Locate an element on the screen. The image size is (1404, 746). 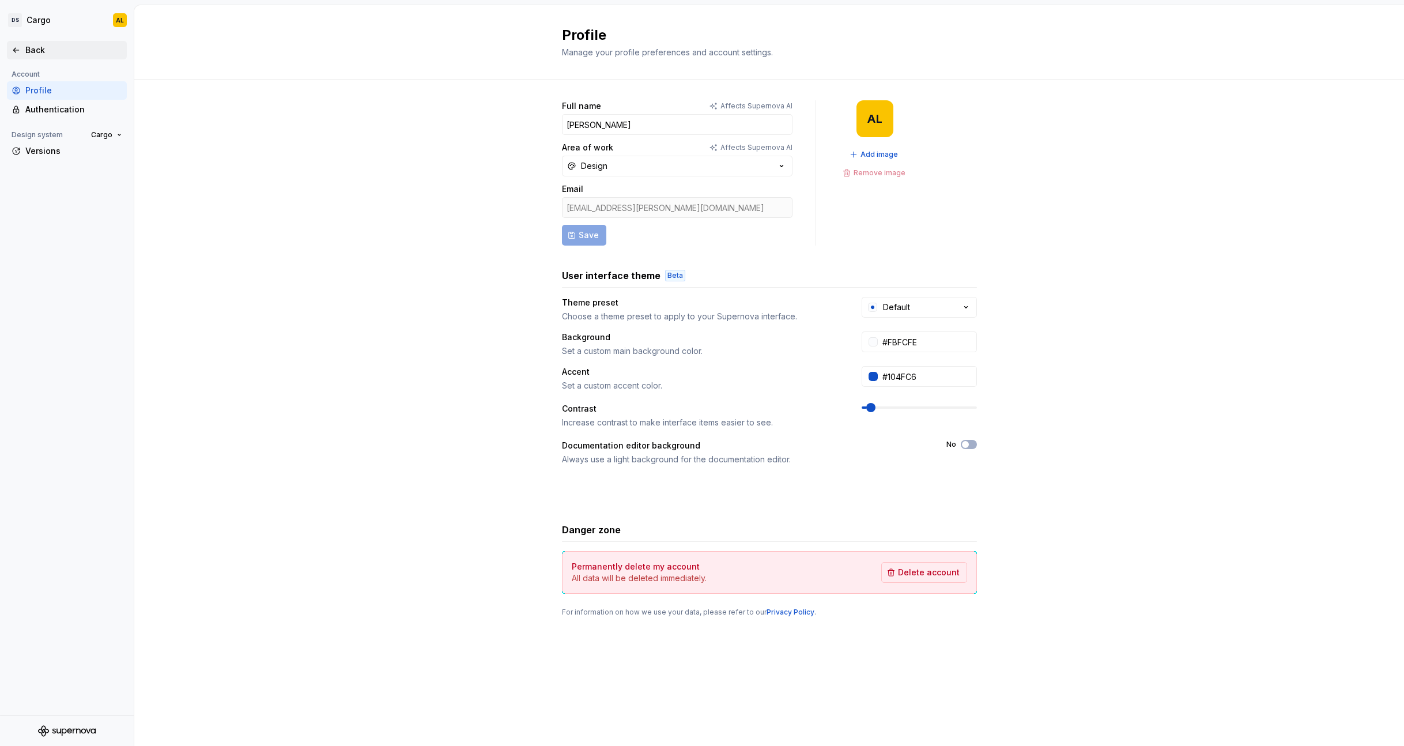
div: Account is located at coordinates (25, 74).